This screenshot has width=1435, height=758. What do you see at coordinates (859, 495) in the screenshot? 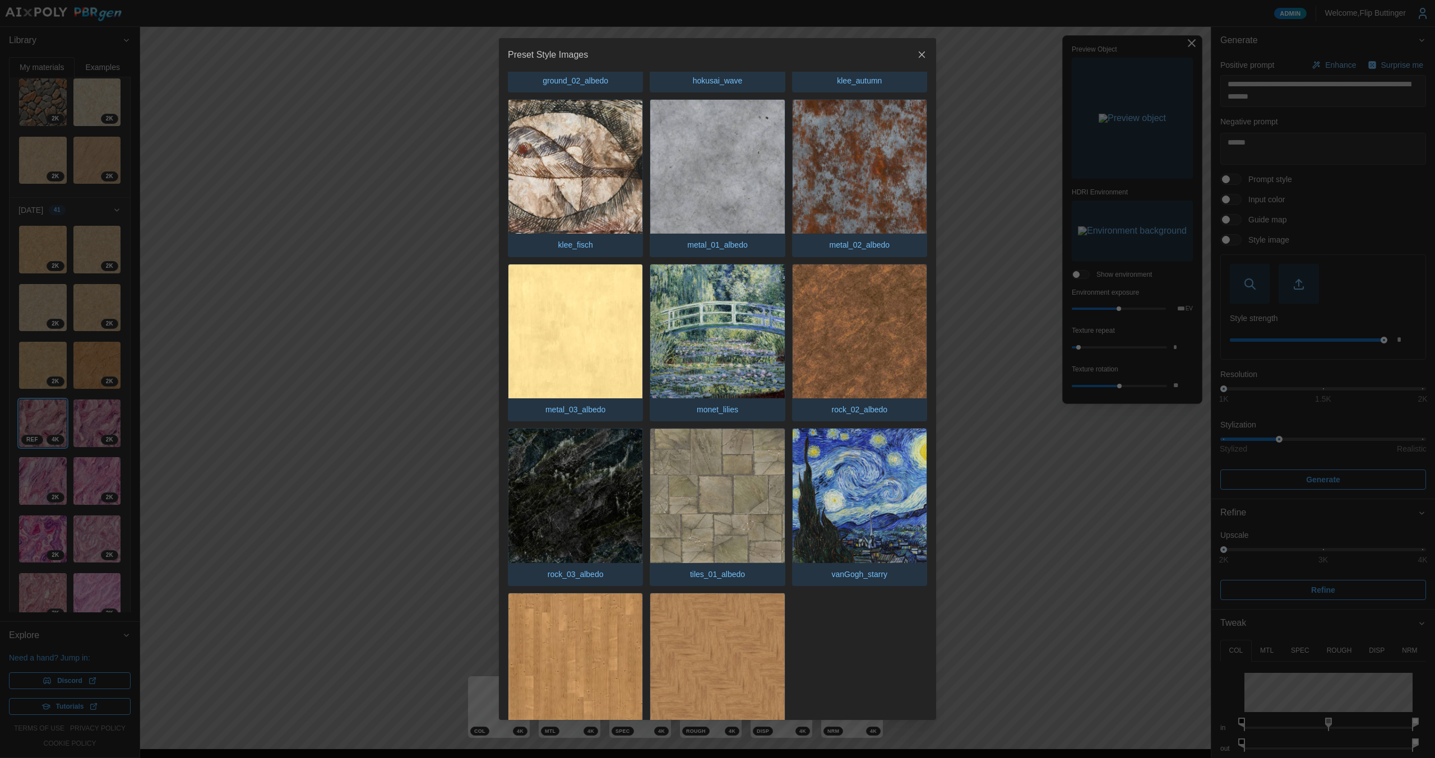
I see `img: vanGogh_starry.jpg` at bounding box center [859, 495].